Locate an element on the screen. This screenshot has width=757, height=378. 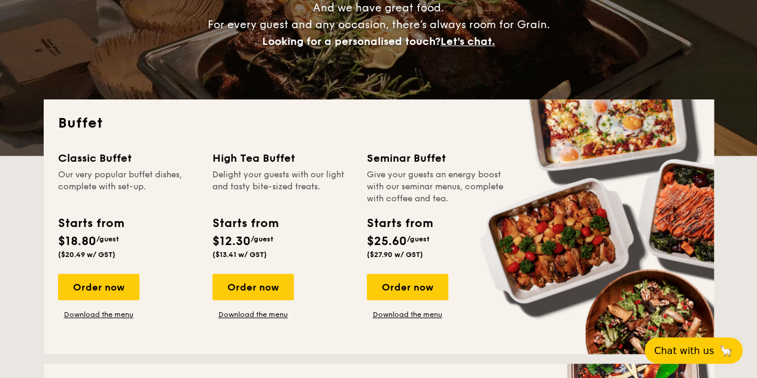
span: ($13.41 w/ GST) is located at coordinates (240, 254).